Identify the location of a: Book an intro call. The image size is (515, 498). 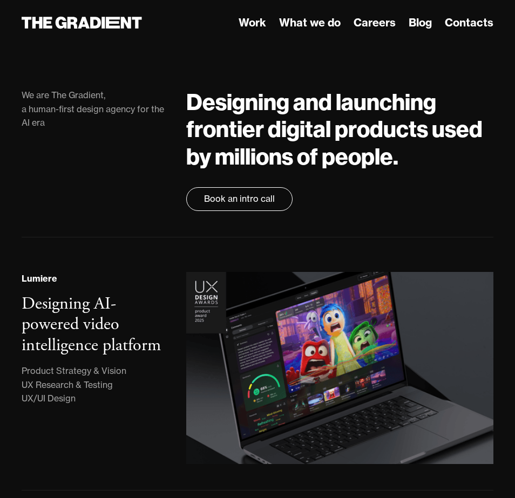
(239, 199).